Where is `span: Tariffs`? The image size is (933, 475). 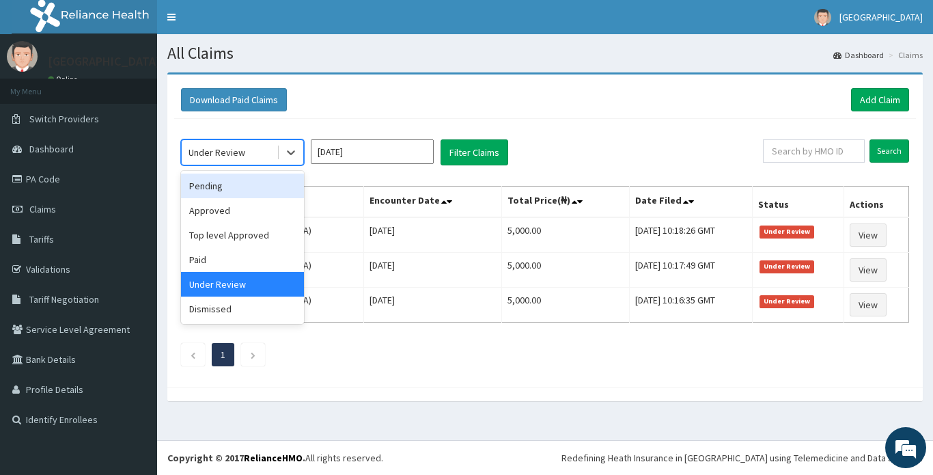
span: Tariffs is located at coordinates (42, 239).